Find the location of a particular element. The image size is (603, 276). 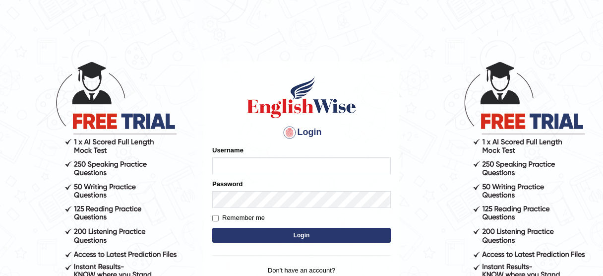

label: Password is located at coordinates (227, 183).